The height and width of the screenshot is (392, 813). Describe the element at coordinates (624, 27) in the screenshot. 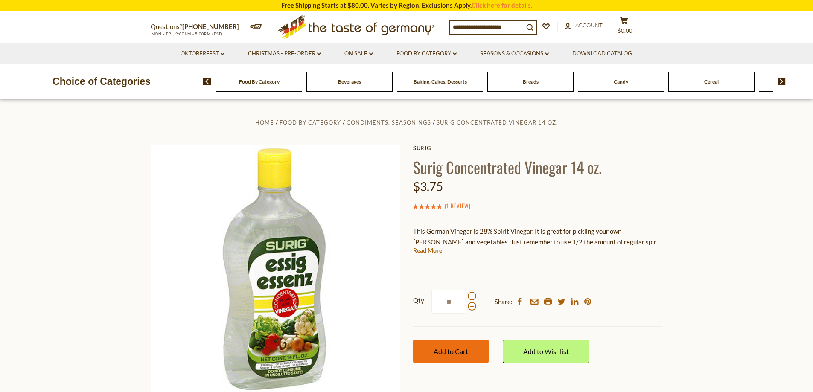

I see `button: $0.00` at that location.